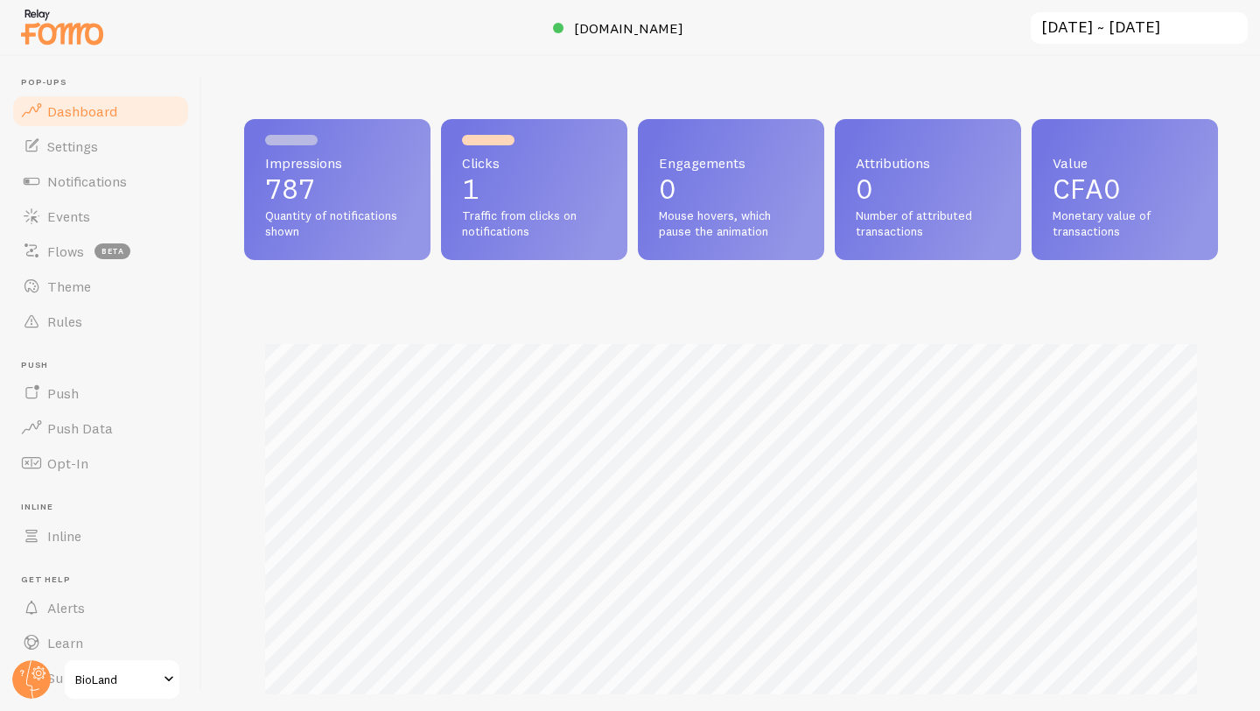 The height and width of the screenshot is (711, 1260). What do you see at coordinates (73, 146) in the screenshot?
I see `span: Settings` at bounding box center [73, 146].